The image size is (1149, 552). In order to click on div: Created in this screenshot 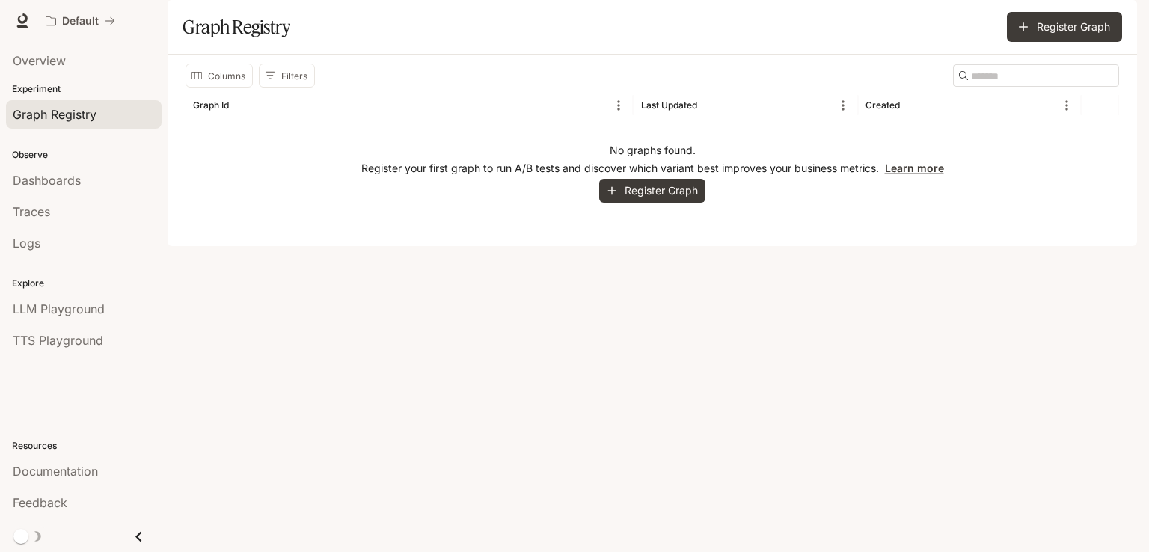, I will do `click(882, 105)`.